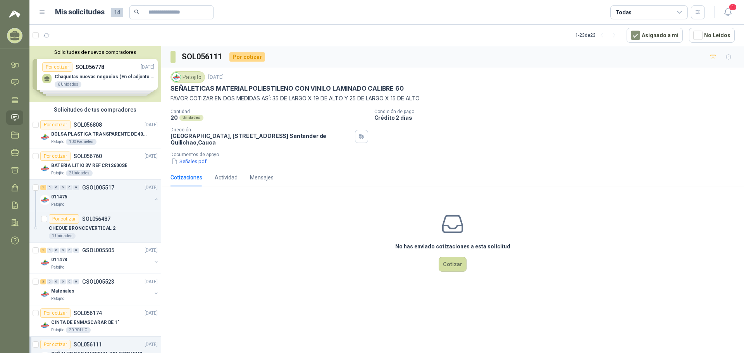 Image resolution: width=744 pixels, height=353 pixels. Describe the element at coordinates (269, 112) in the screenshot. I see `p: Cantidad` at that location.